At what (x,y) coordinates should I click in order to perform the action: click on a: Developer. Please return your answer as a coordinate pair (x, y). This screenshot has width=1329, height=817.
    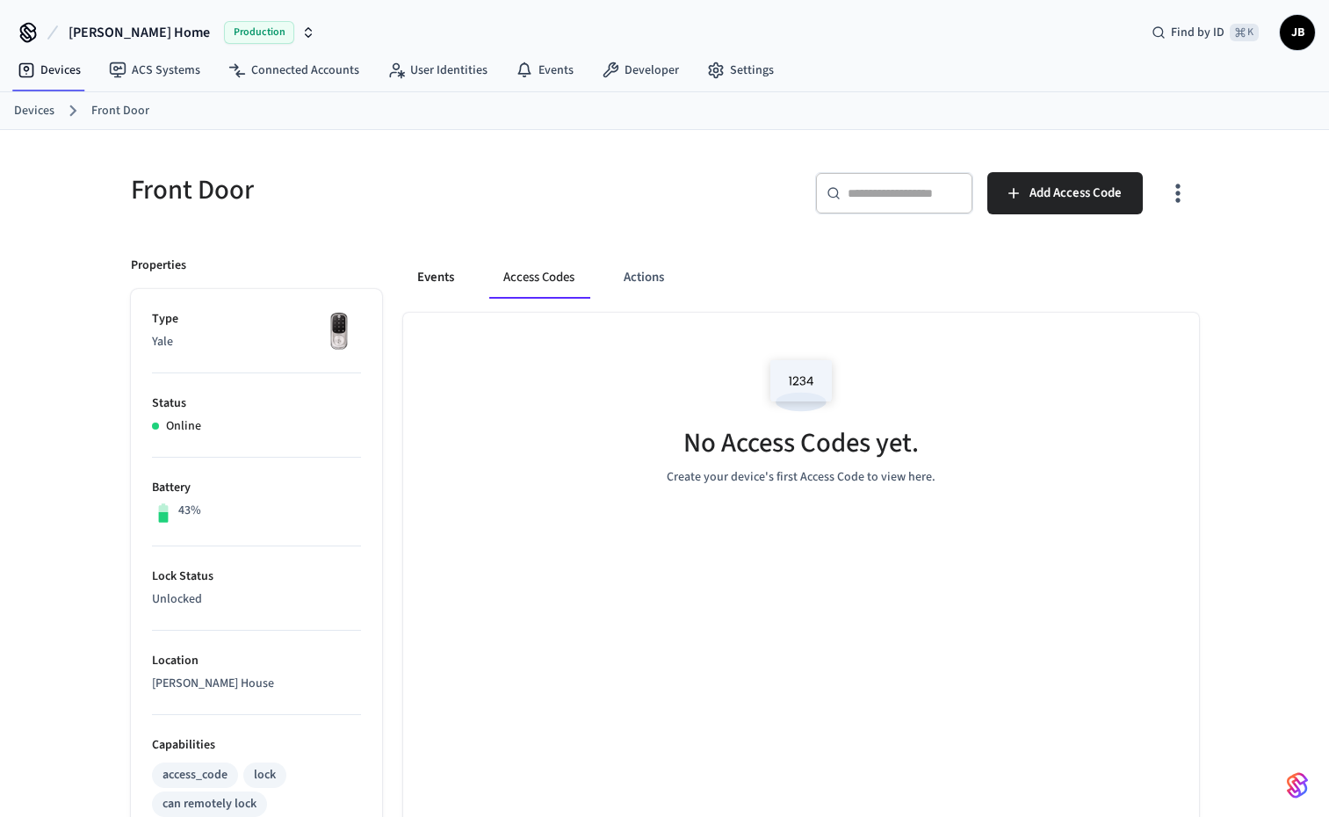
    Looking at the image, I should click on (640, 70).